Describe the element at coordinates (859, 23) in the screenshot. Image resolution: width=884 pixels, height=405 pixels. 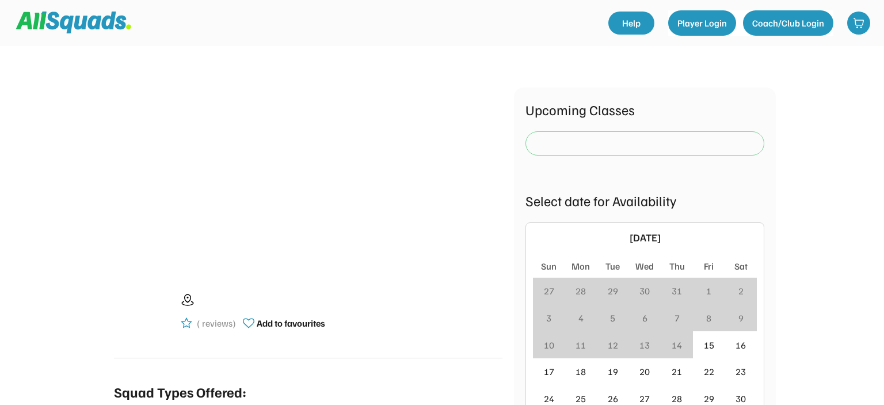
I see `img: shopping-cart-01%20%281%29.svg` at that location.